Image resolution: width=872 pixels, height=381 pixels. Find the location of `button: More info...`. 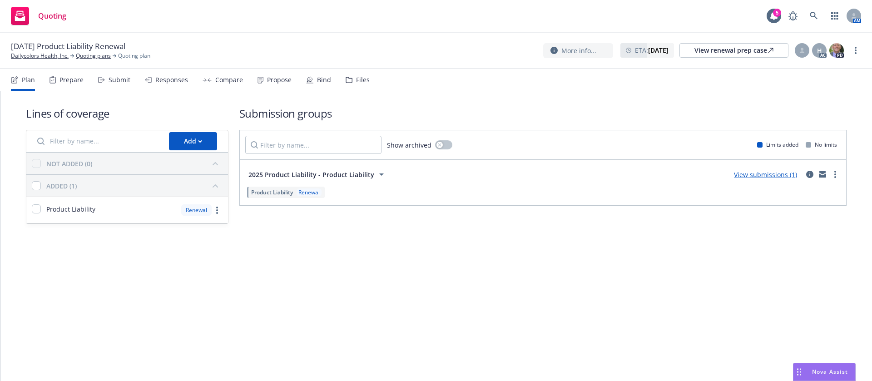

button: More info... is located at coordinates (578, 50).